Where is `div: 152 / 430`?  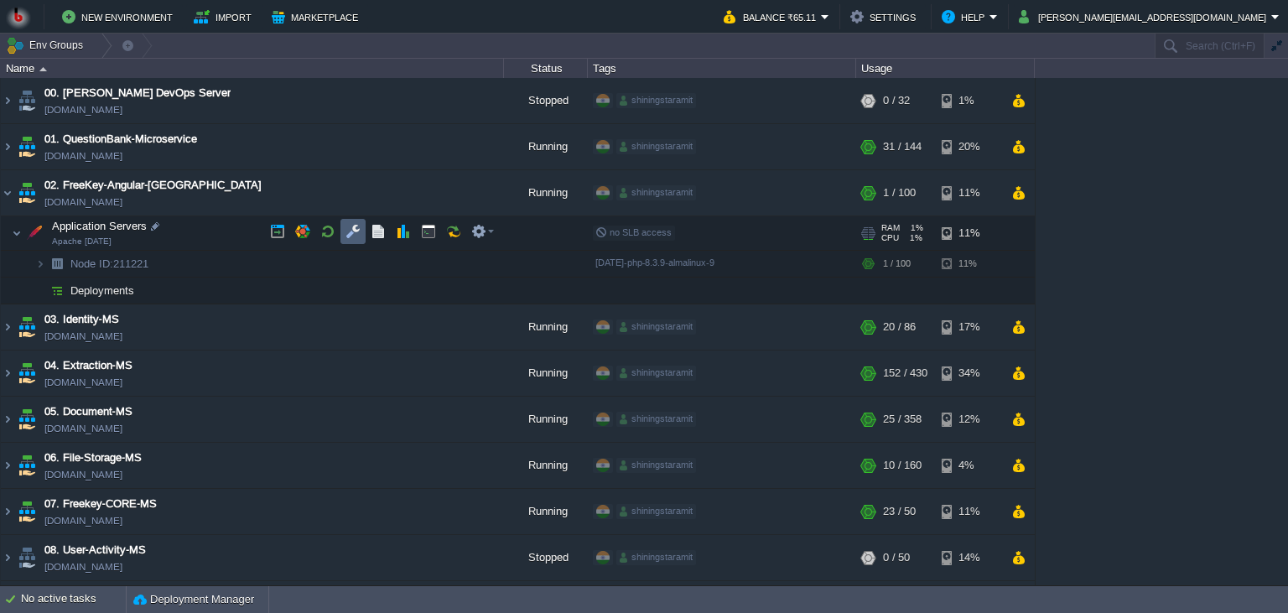 div: 152 / 430 is located at coordinates (904, 373).